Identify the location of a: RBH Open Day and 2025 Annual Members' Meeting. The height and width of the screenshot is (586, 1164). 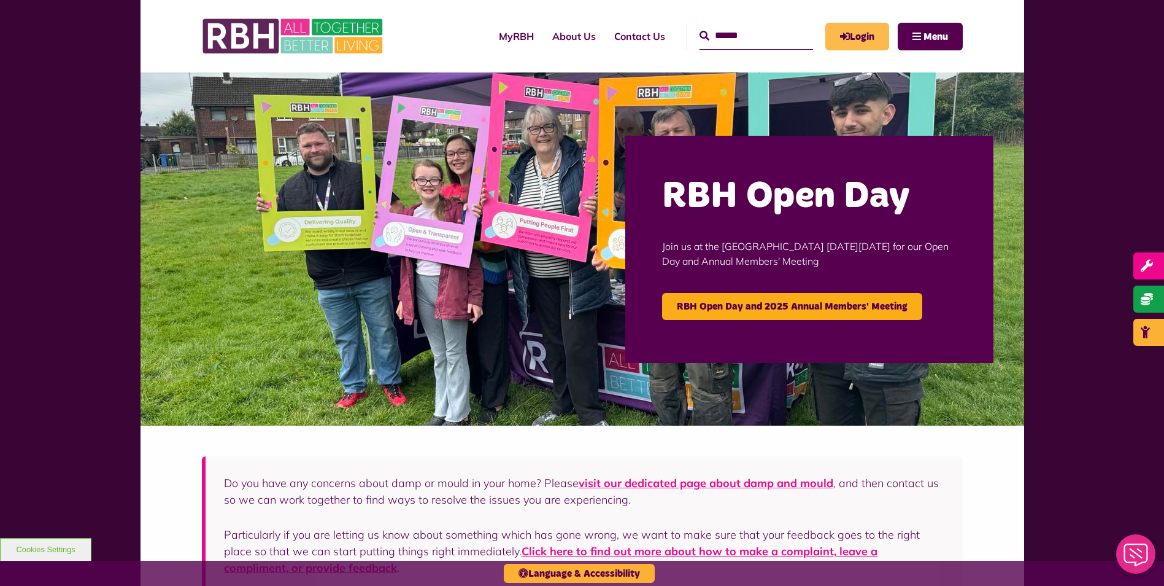
(792, 306).